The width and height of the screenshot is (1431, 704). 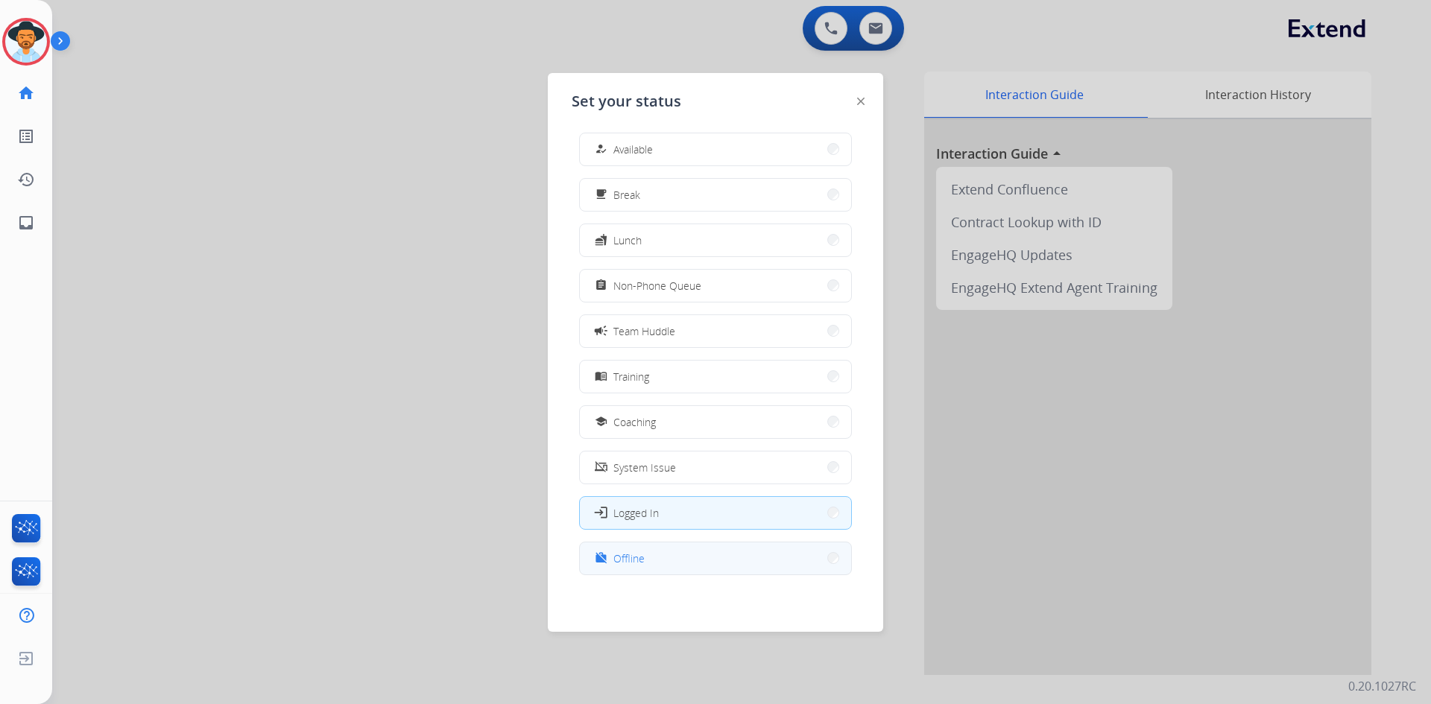 What do you see at coordinates (644, 331) in the screenshot?
I see `span: Team Huddle` at bounding box center [644, 331].